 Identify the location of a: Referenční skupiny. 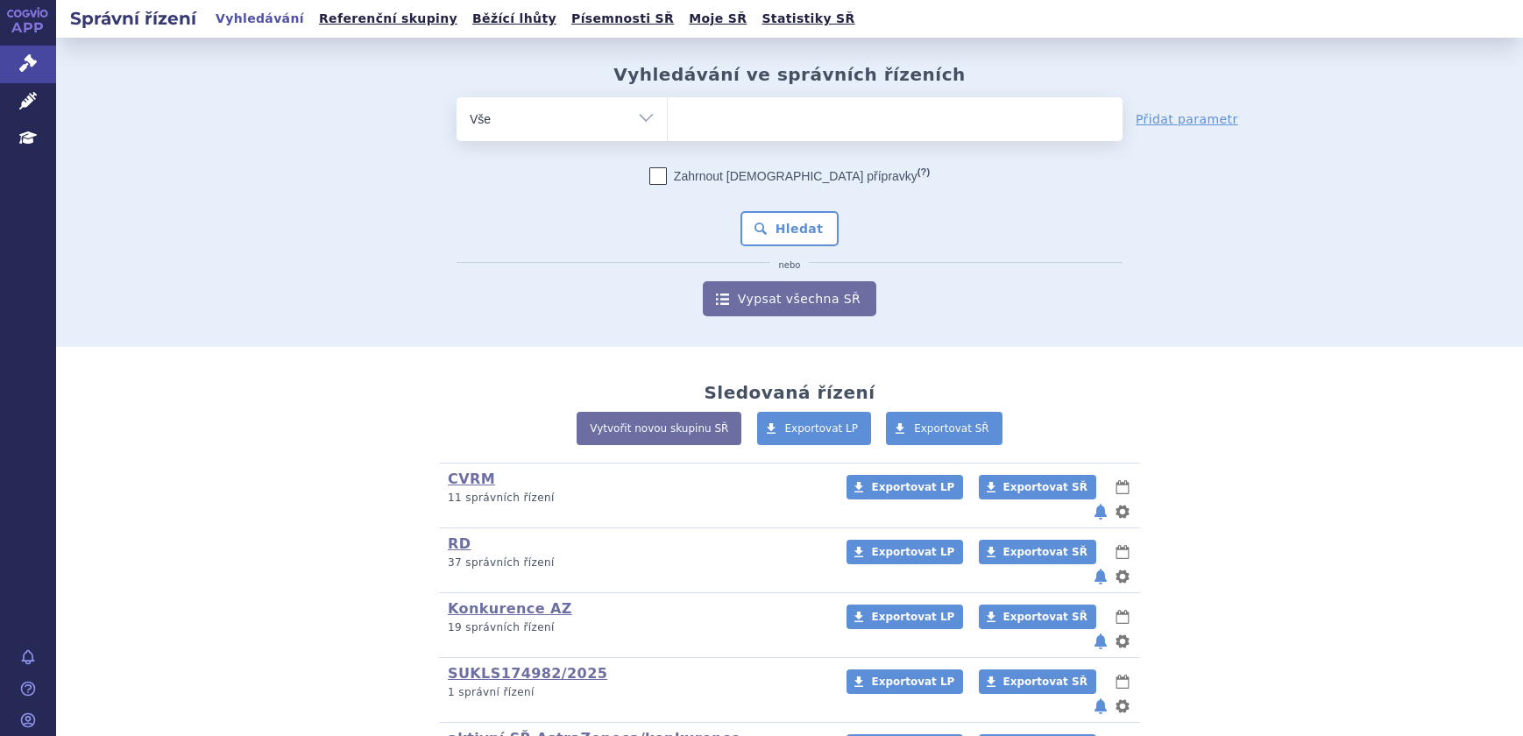
(388, 18).